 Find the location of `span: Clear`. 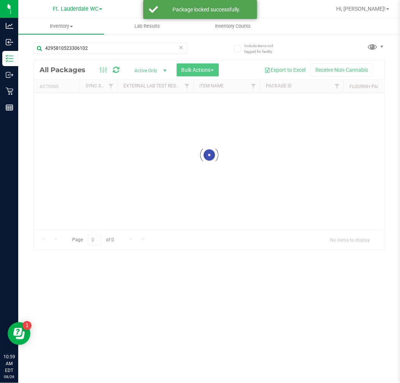

span: Clear is located at coordinates (181, 48).